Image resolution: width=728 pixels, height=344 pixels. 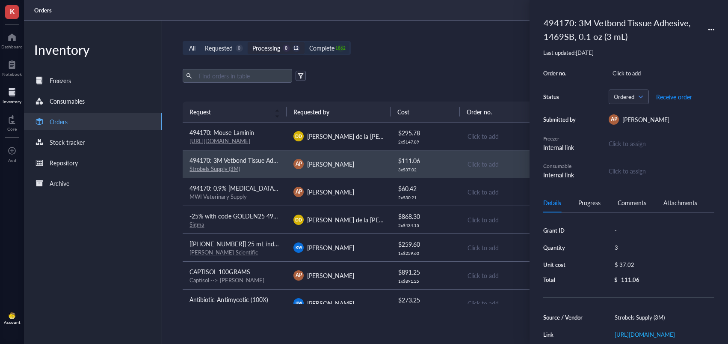 What do you see at coordinates (622, 30) in the screenshot?
I see `div: 494170: 3M Vetbond Tissue Adhesive, 1469SB, 0.1 oz (3 mL)` at bounding box center [622, 30].